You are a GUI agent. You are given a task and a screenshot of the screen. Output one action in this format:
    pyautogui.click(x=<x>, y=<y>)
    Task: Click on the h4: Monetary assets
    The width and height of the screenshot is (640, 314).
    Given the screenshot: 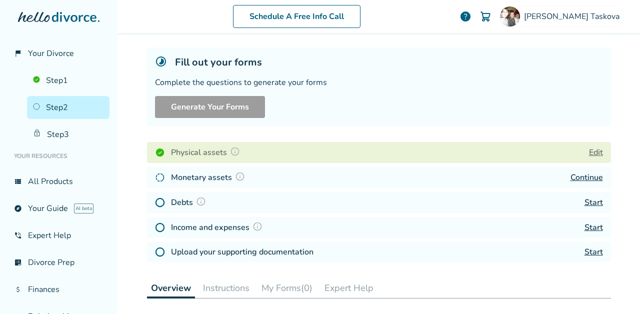 What is the action you would take?
    pyautogui.click(x=209, y=177)
    